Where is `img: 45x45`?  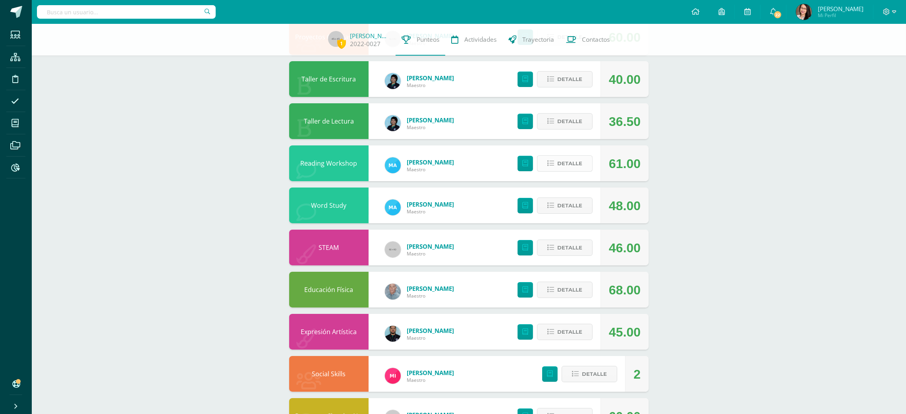 img: 45x45 is located at coordinates (336, 39).